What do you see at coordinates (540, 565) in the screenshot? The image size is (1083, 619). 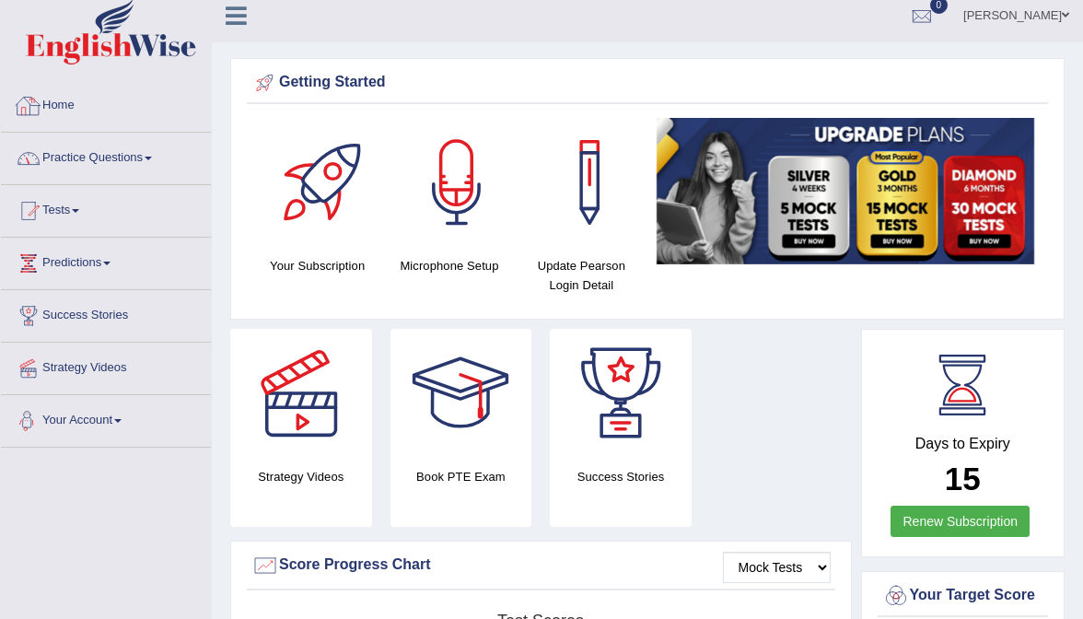 I see `div: Score Progress Chart` at bounding box center [540, 565].